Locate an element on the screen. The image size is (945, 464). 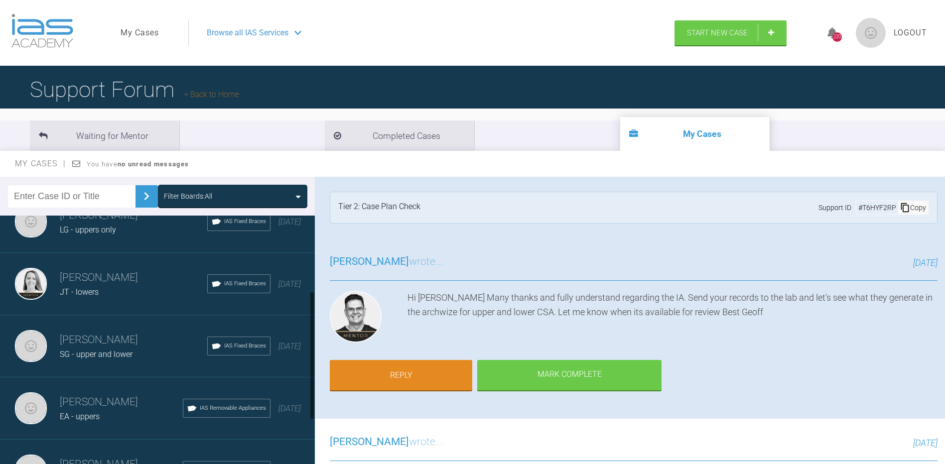
div: Mark Complete is located at coordinates (569, 375).